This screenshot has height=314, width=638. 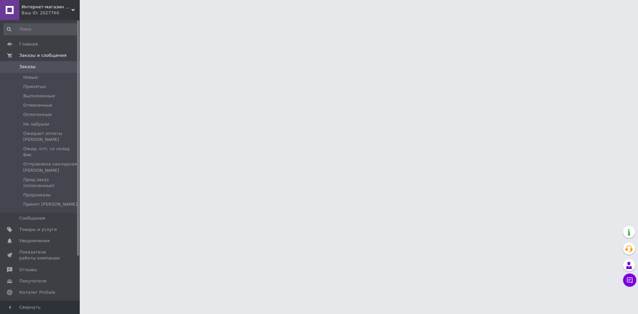 What do you see at coordinates (37, 195) in the screenshot?
I see `span: Предзаказы` at bounding box center [37, 195].